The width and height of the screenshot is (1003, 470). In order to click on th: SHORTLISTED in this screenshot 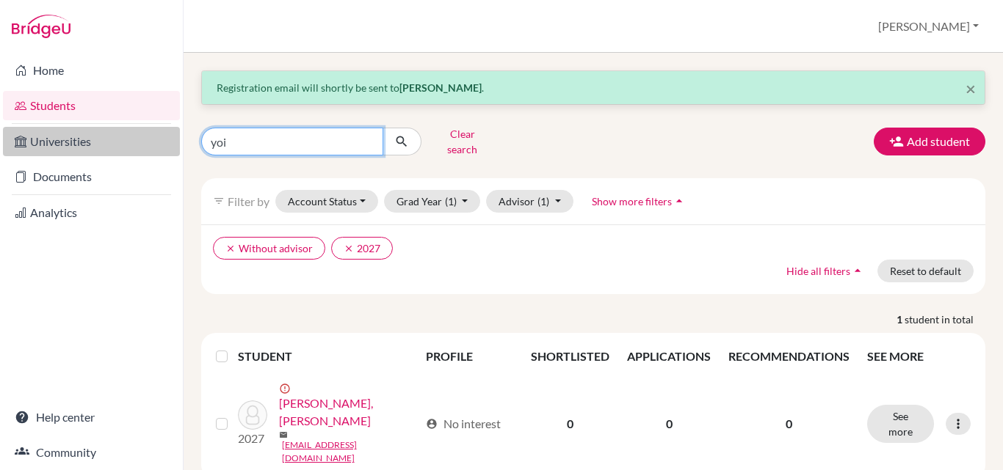, I will do `click(570, 357)`.